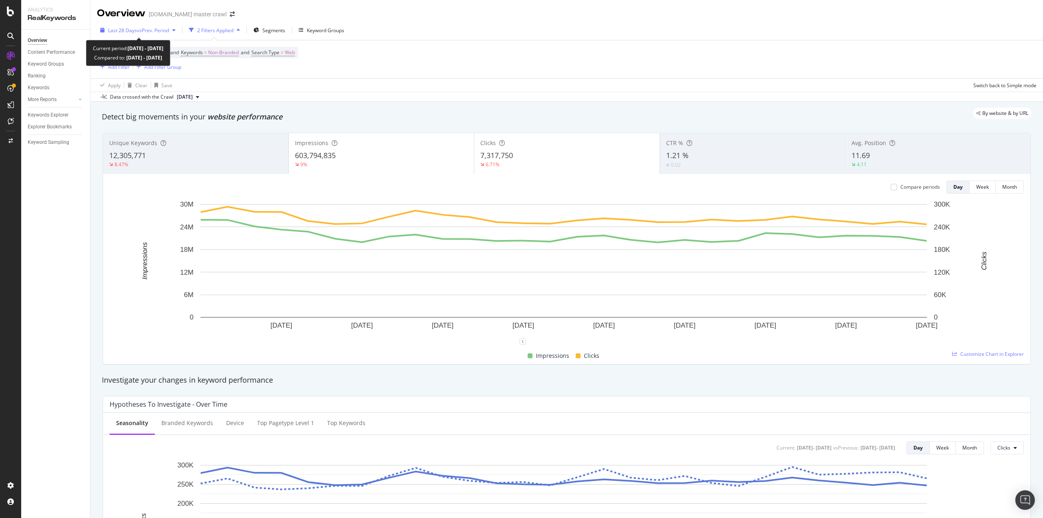 The width and height of the screenshot is (1043, 518). Describe the element at coordinates (984, 261) in the screenshot. I see `text: Clicks` at that location.